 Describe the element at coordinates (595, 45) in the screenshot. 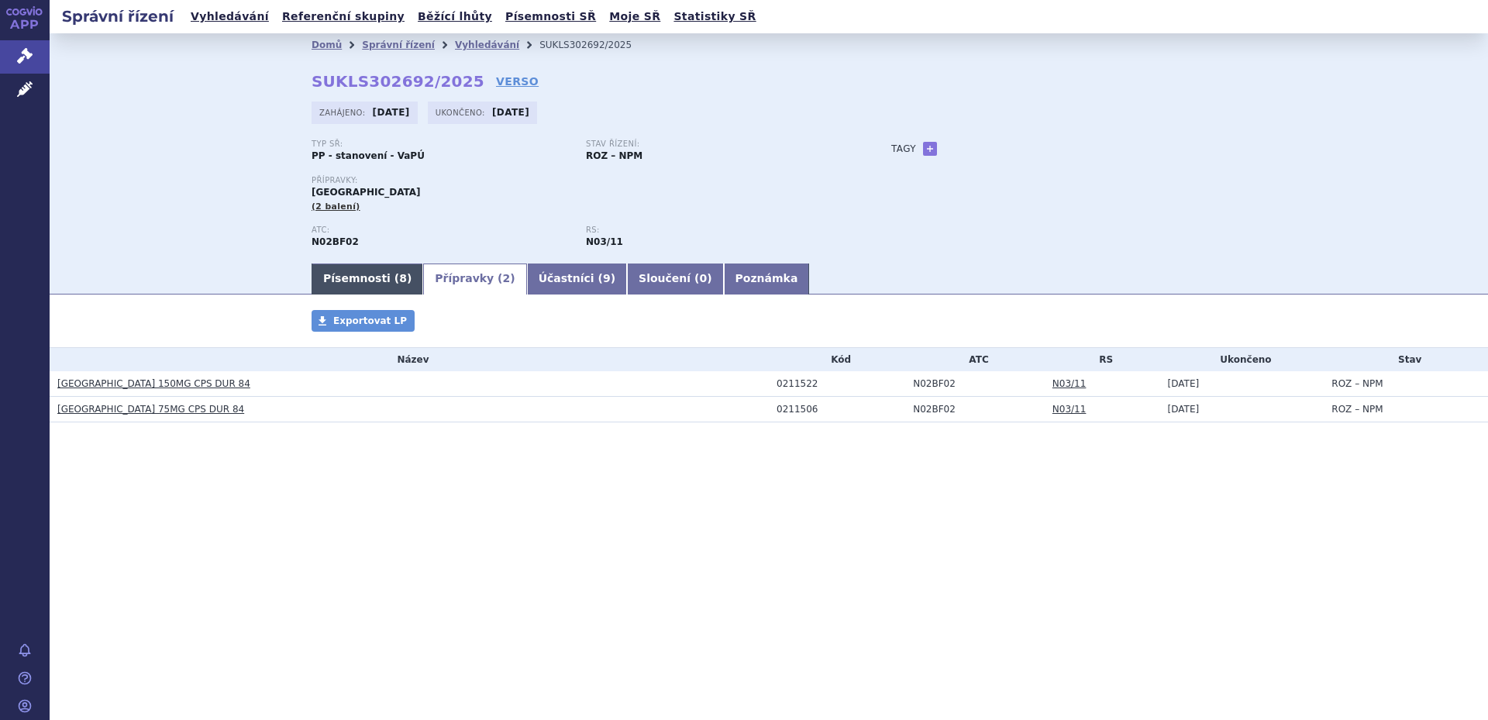

I see `li: SUKLS302692/2025` at that location.